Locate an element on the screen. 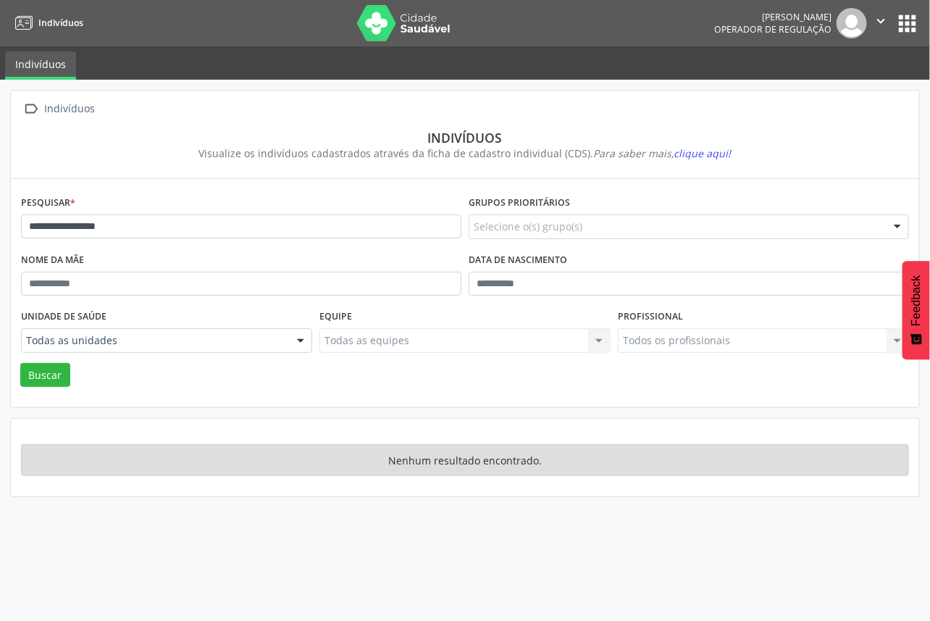  span: Operador de regulação is located at coordinates (773, 29).